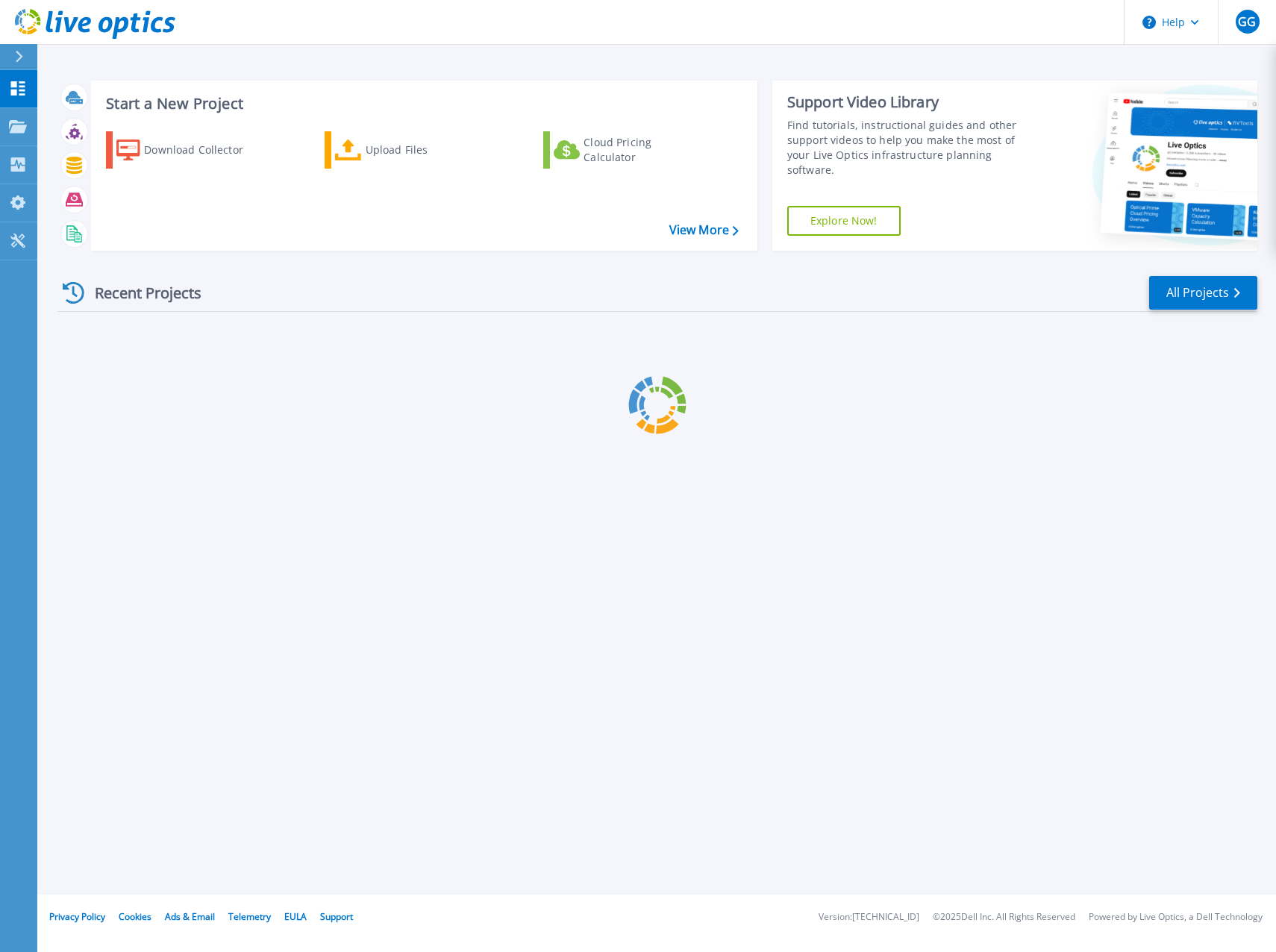 Image resolution: width=1276 pixels, height=952 pixels. I want to click on a: Ads & Email, so click(189, 916).